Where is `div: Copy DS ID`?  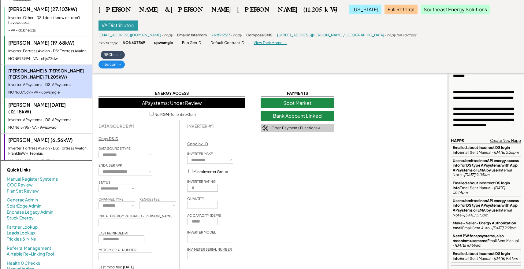
div: Copy DS ID is located at coordinates (108, 139).